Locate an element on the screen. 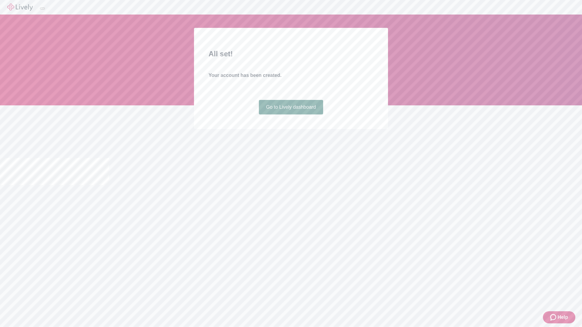  button: Log out is located at coordinates (42, 8).